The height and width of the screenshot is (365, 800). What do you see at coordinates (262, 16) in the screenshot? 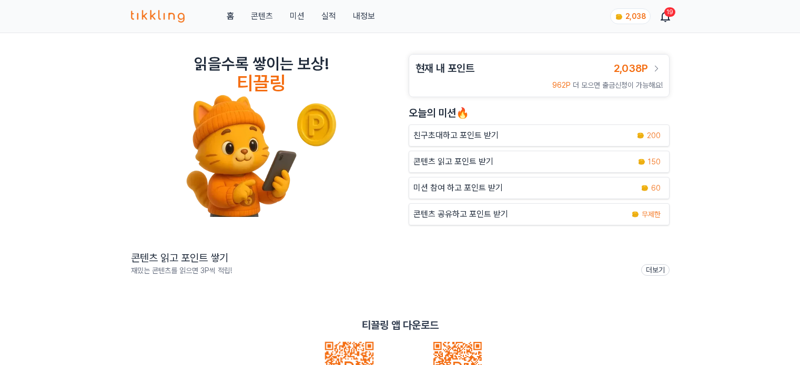
I see `a: 콘텐츠` at bounding box center [262, 16].